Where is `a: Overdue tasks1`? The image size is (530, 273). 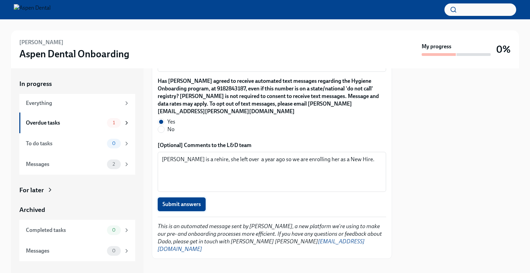 a: Overdue tasks1 is located at coordinates (77, 123).